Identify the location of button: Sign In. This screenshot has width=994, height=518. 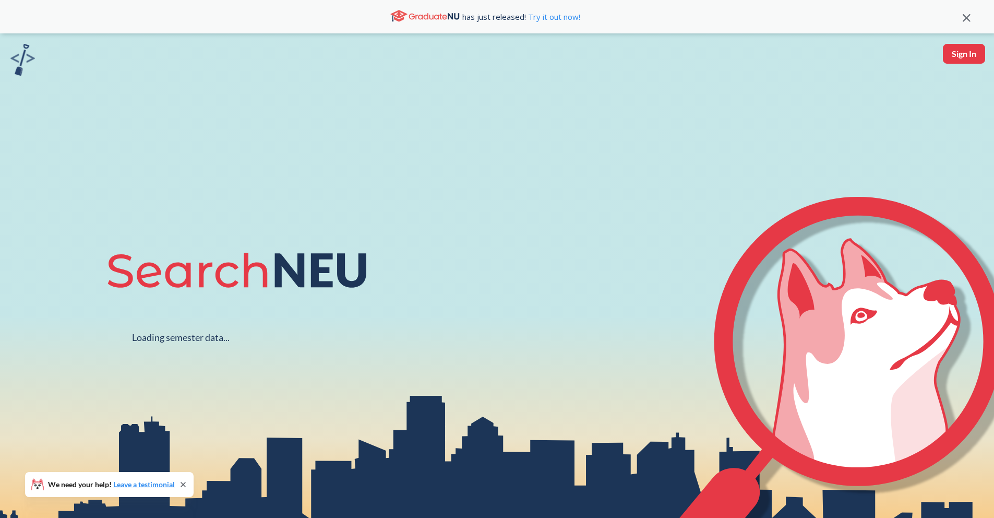
(964, 54).